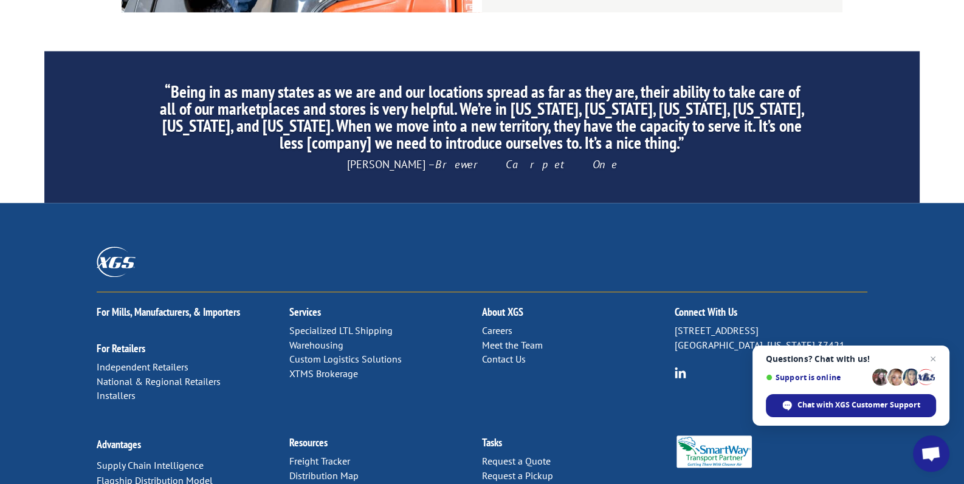 This screenshot has width=964, height=484. Describe the element at coordinates (341, 331) in the screenshot. I see `a: Specialized LTL Shipping` at that location.